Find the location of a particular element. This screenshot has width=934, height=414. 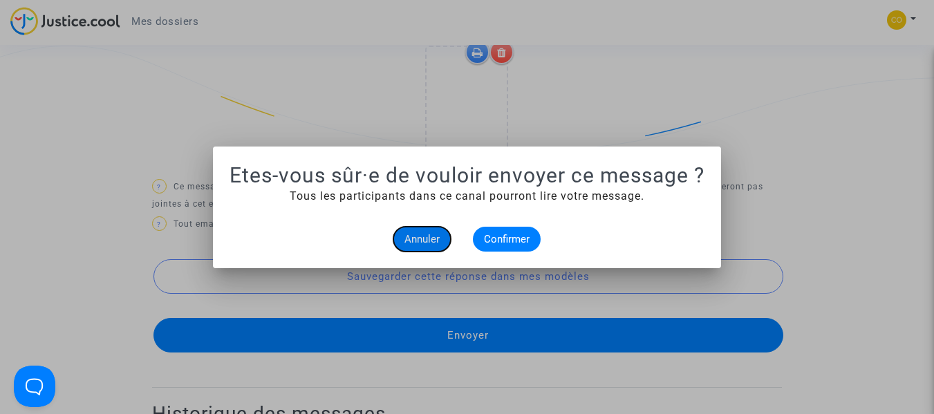

span: Annuler is located at coordinates (422, 239).